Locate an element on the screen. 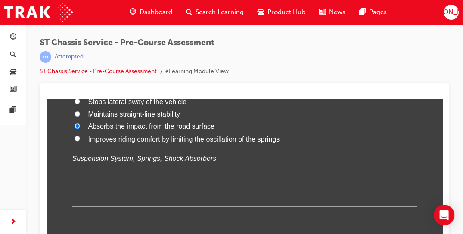 The width and height of the screenshot is (463, 234). span: Search Learning is located at coordinates (219, 12).